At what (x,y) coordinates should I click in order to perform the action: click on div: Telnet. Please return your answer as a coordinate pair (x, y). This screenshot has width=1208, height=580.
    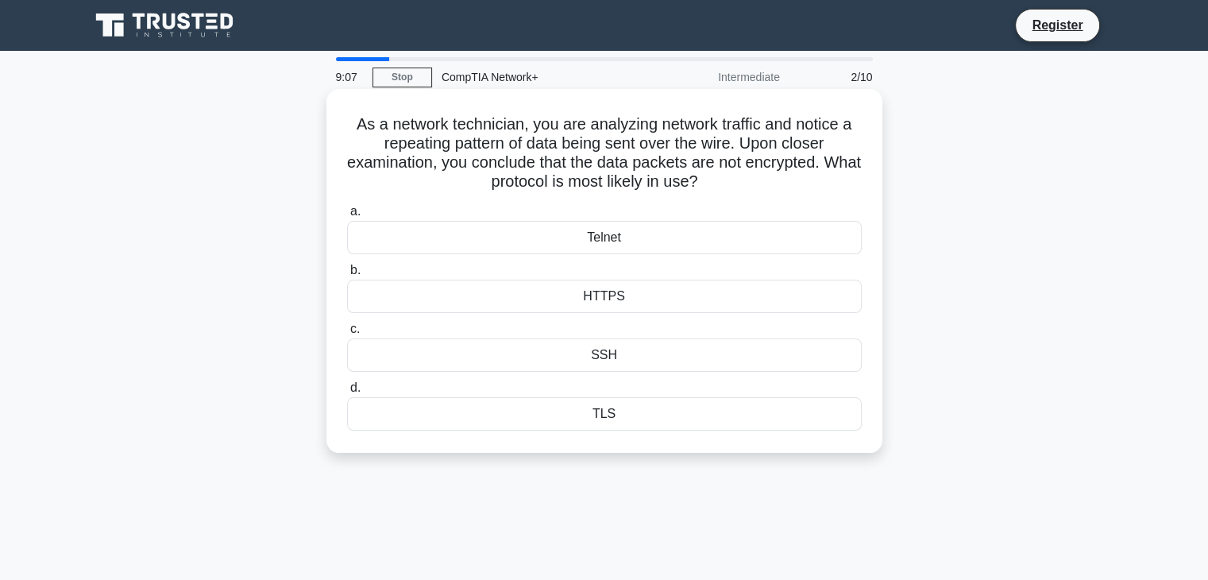
    Looking at the image, I should click on (605, 238).